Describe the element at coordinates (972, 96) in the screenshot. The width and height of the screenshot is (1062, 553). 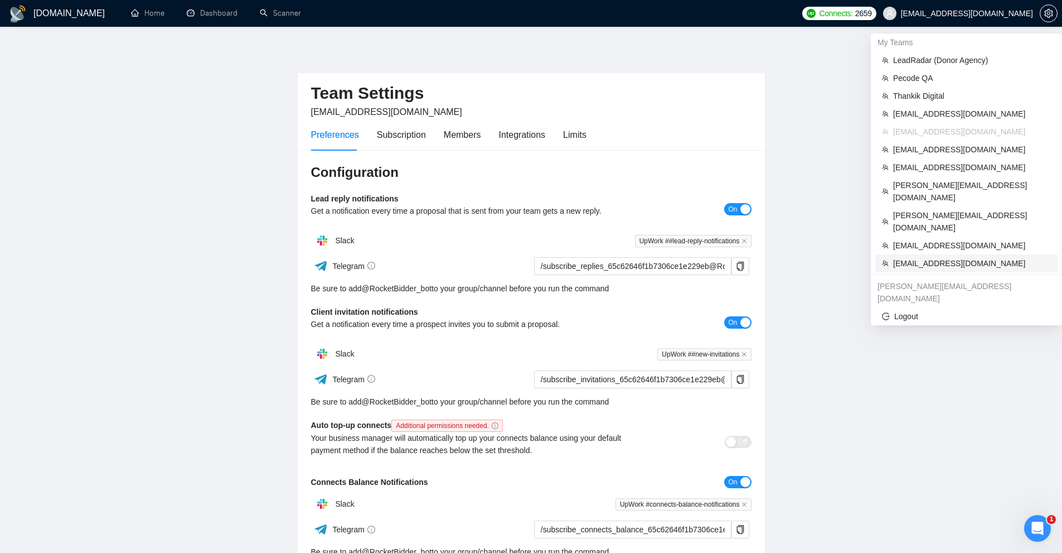
I see `span: Thankik Digital` at that location.